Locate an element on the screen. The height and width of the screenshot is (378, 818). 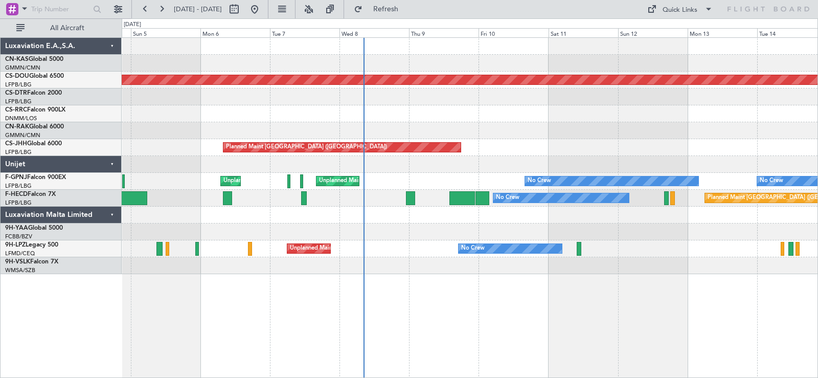
div: Thu 9 is located at coordinates (444, 33).